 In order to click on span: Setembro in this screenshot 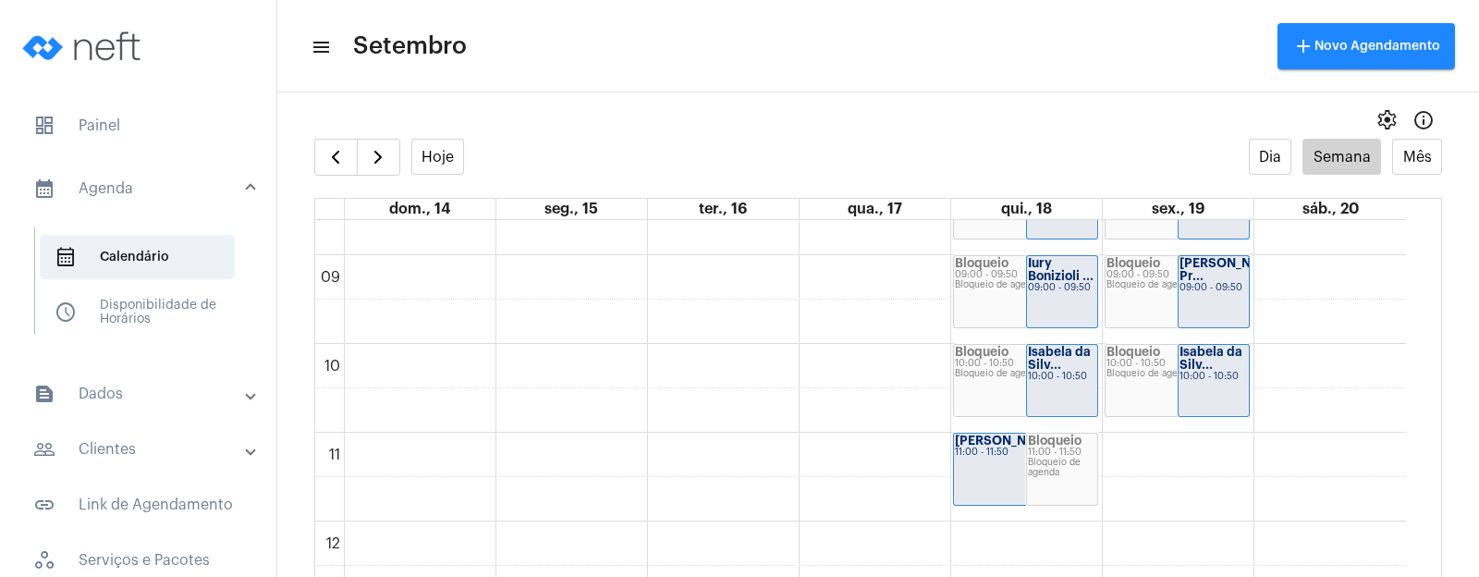, I will do `click(409, 46)`.